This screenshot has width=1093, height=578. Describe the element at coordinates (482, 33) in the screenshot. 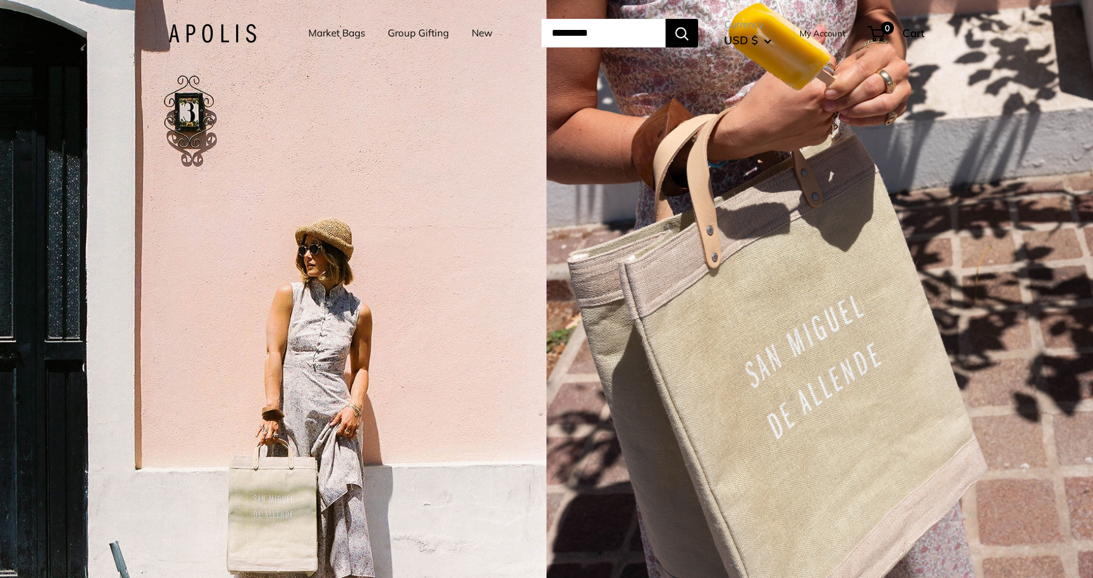

I see `a: New` at that location.